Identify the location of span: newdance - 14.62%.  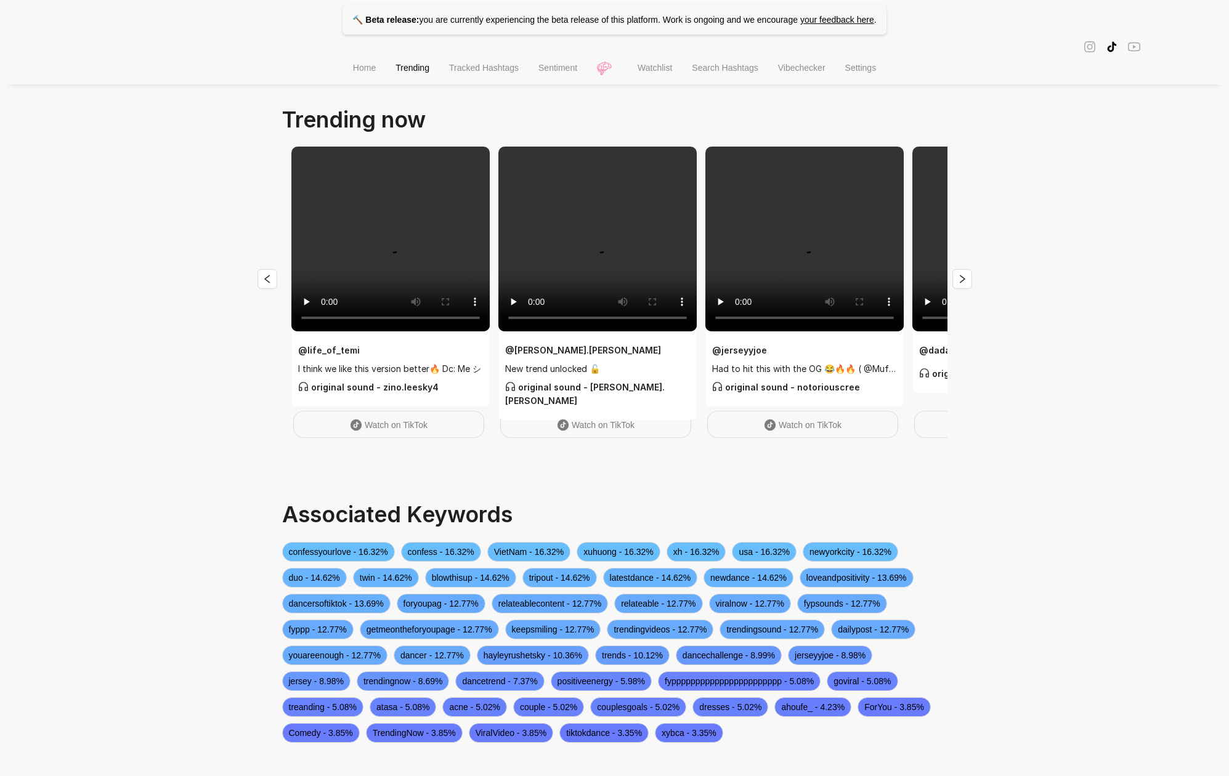
(749, 578).